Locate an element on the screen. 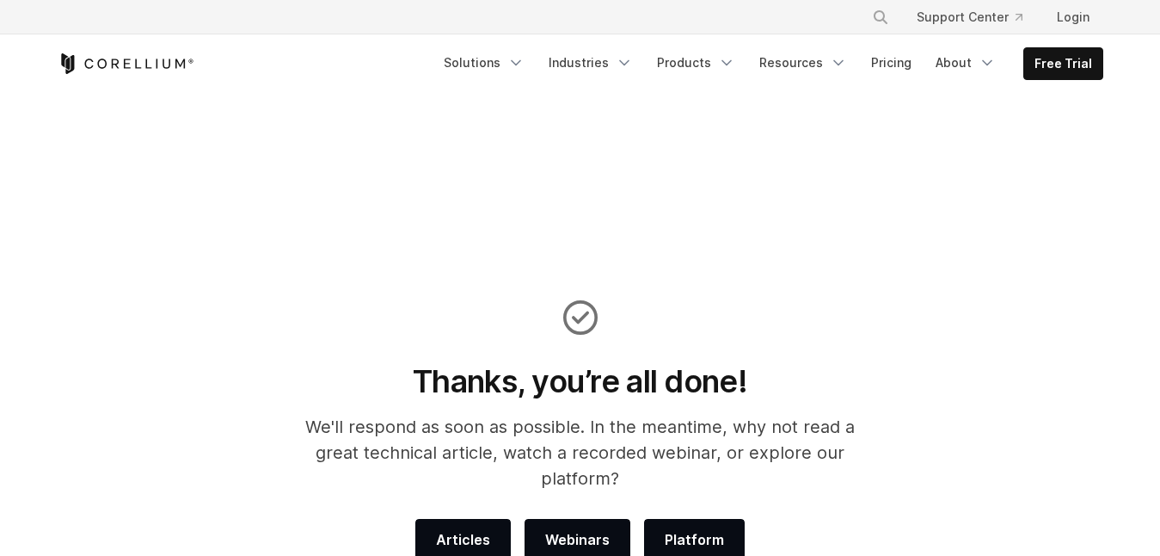  a: Products is located at coordinates (696, 63).